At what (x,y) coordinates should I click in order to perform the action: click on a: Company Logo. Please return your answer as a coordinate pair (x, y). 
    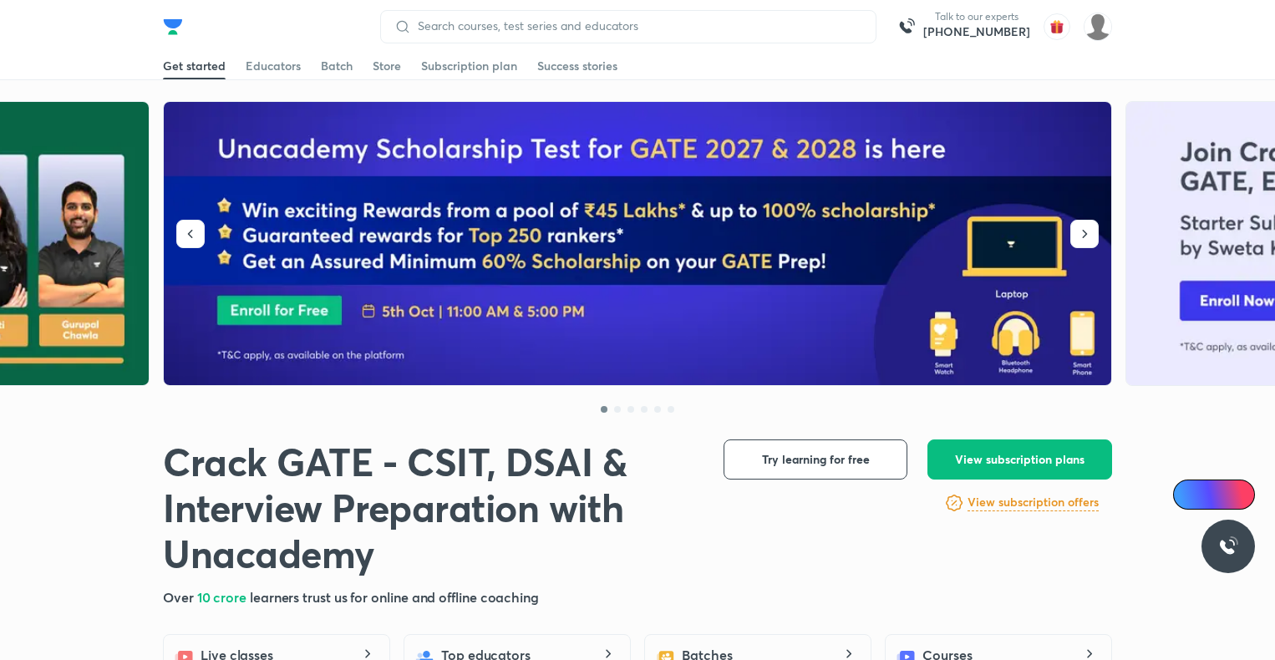
    Looking at the image, I should click on (173, 27).